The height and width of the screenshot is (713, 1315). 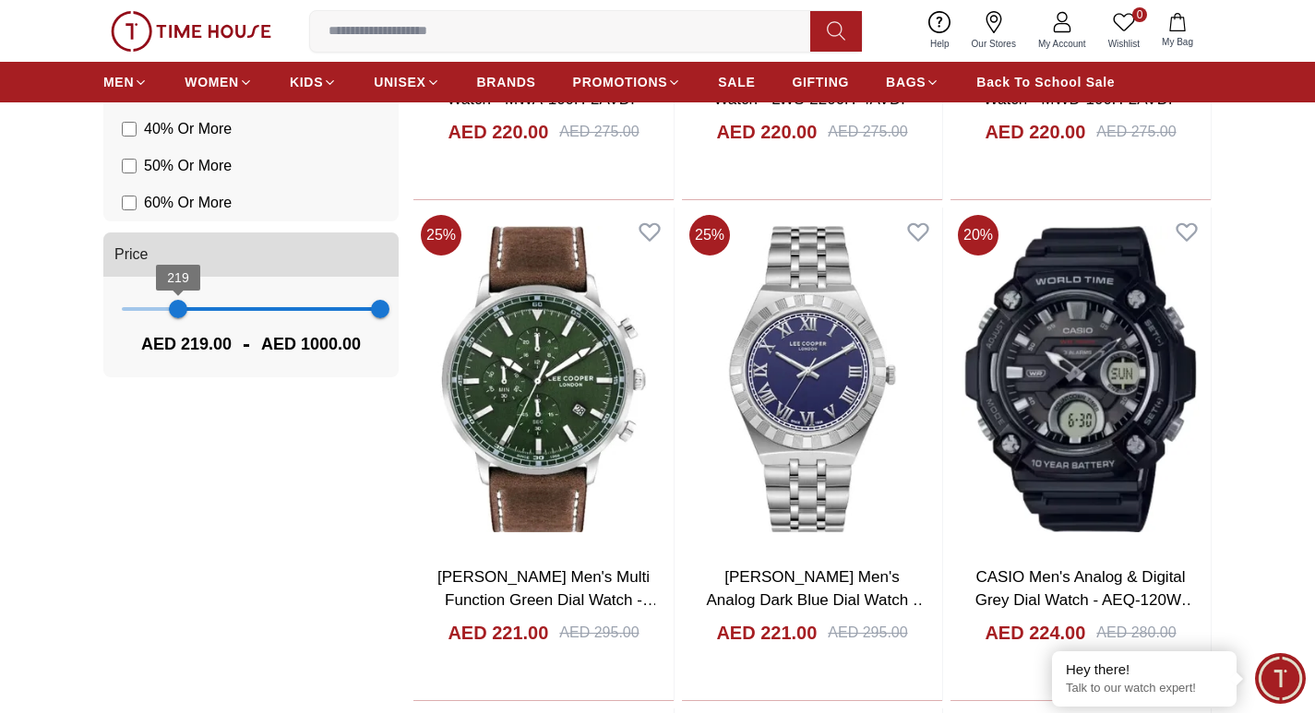 What do you see at coordinates (187, 166) in the screenshot?
I see `span: 50 % Or More` at bounding box center [187, 166].